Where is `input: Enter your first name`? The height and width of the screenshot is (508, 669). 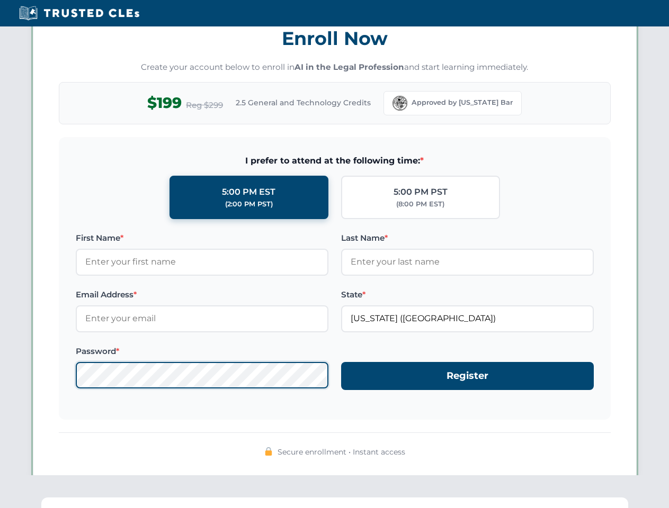 input: Enter your first name is located at coordinates (202, 262).